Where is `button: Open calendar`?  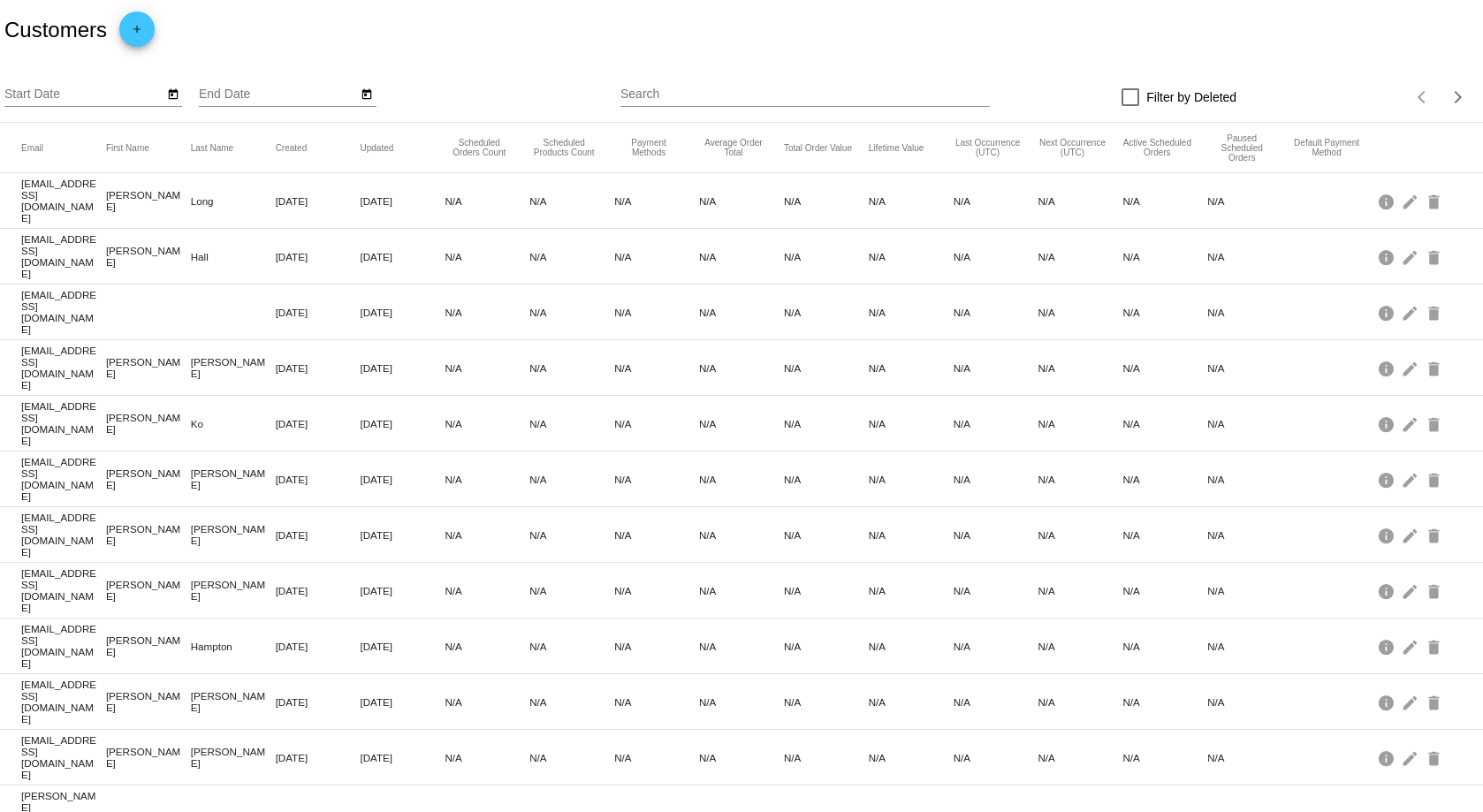 button: Open calendar is located at coordinates (173, 92).